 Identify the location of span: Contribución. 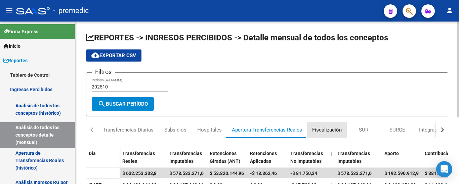
(439, 153).